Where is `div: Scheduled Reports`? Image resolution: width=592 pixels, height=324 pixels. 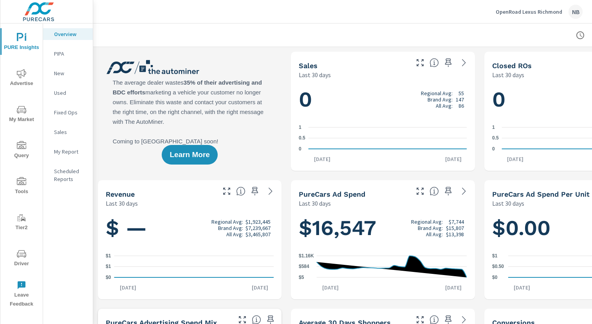
div: Scheduled Reports is located at coordinates (68, 175).